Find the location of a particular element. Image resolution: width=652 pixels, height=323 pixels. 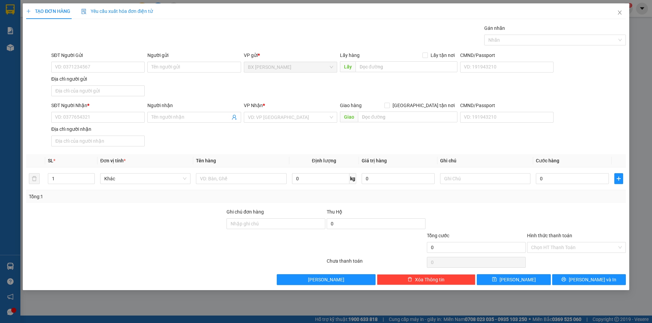

label: Ghi chú đơn hàng is located at coordinates (245, 212).